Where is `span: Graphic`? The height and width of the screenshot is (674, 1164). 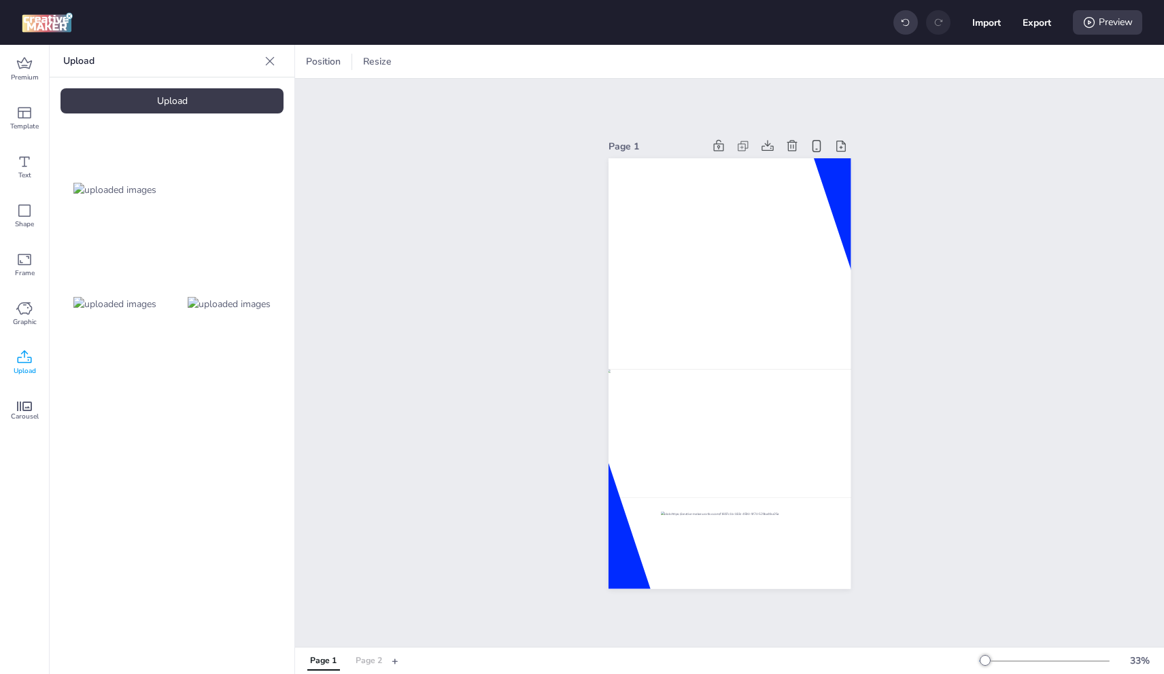
span: Graphic is located at coordinates (24, 322).